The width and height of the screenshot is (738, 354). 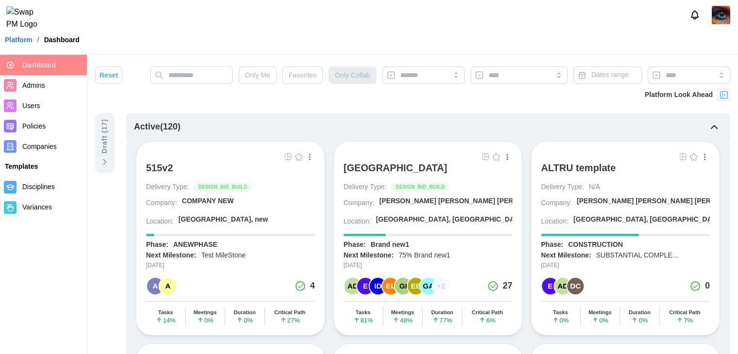 I want to click on span: Disciplines, so click(x=38, y=187).